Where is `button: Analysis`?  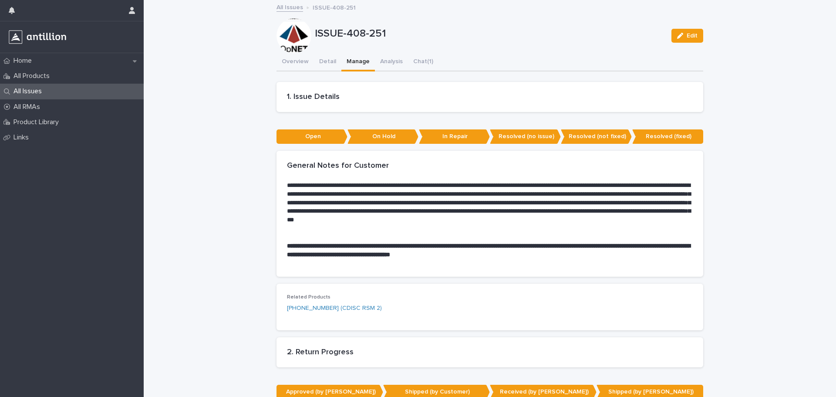
button: Analysis is located at coordinates (391, 62).